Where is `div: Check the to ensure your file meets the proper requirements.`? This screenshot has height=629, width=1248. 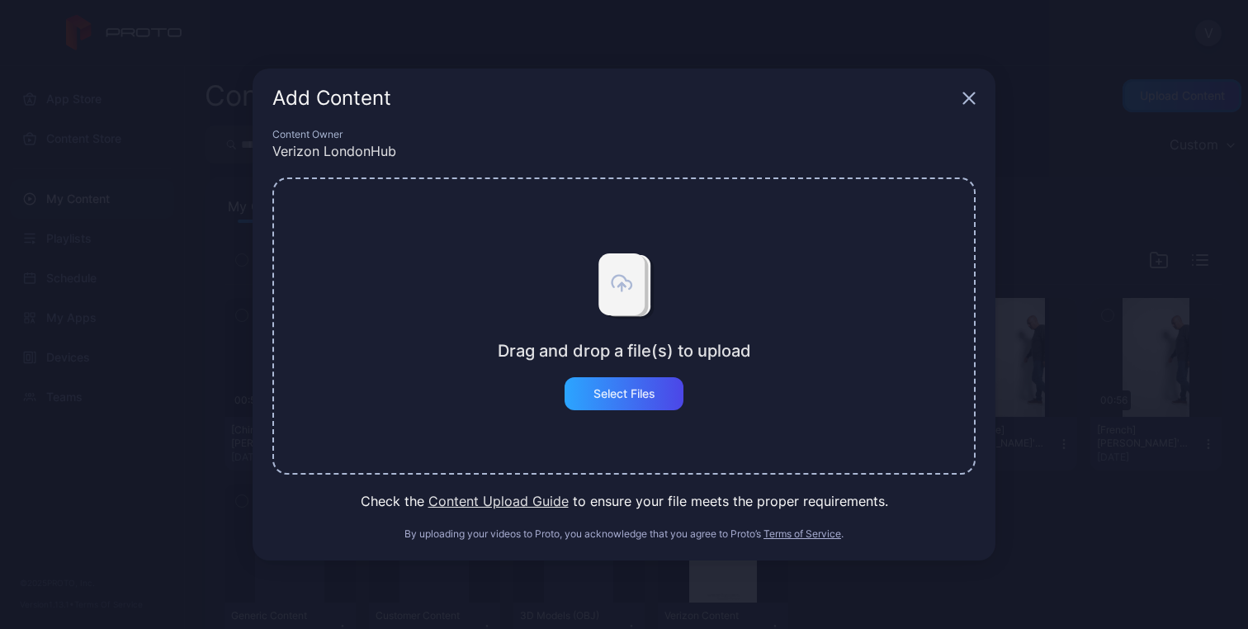
div: Check the to ensure your file meets the proper requirements. is located at coordinates (624, 501).